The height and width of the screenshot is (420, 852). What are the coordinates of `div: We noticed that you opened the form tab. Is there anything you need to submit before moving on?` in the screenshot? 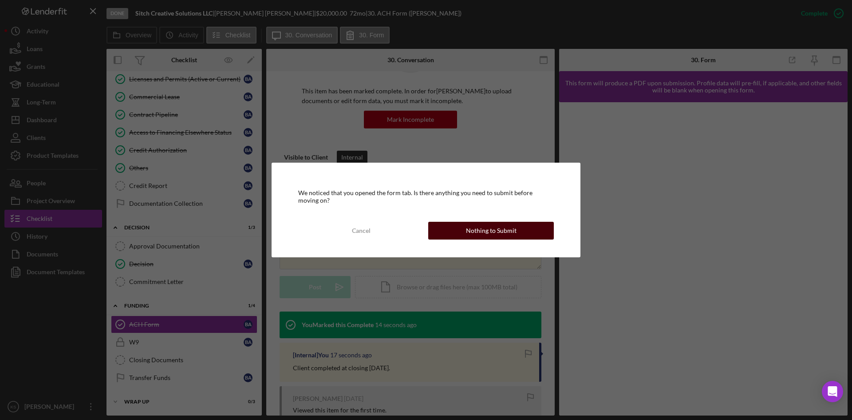 It's located at (426, 196).